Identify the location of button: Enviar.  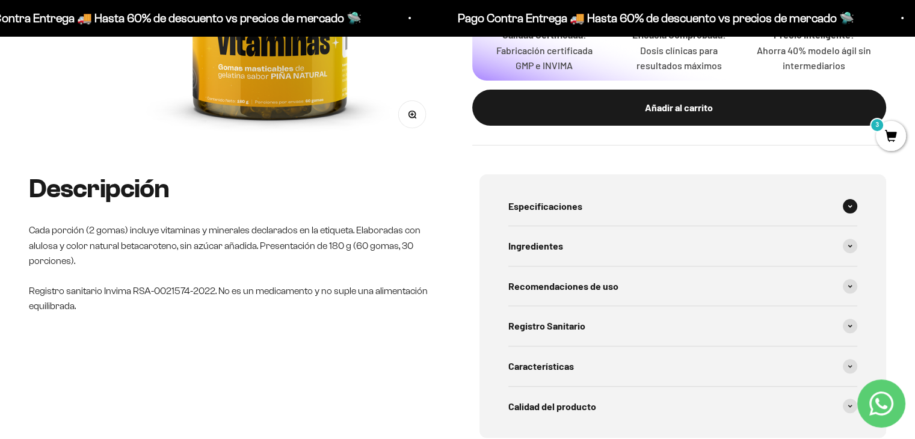
(222, 190).